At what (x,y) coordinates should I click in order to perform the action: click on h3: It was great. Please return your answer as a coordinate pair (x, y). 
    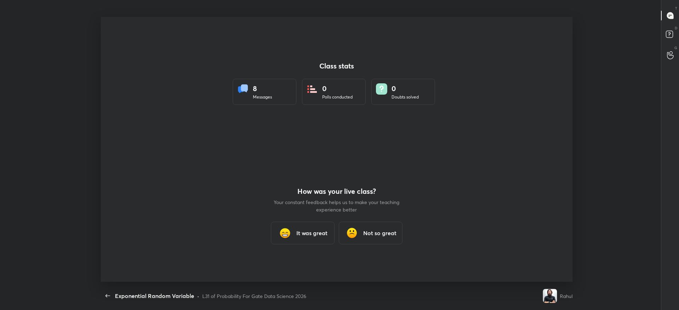
    Looking at the image, I should click on (312, 233).